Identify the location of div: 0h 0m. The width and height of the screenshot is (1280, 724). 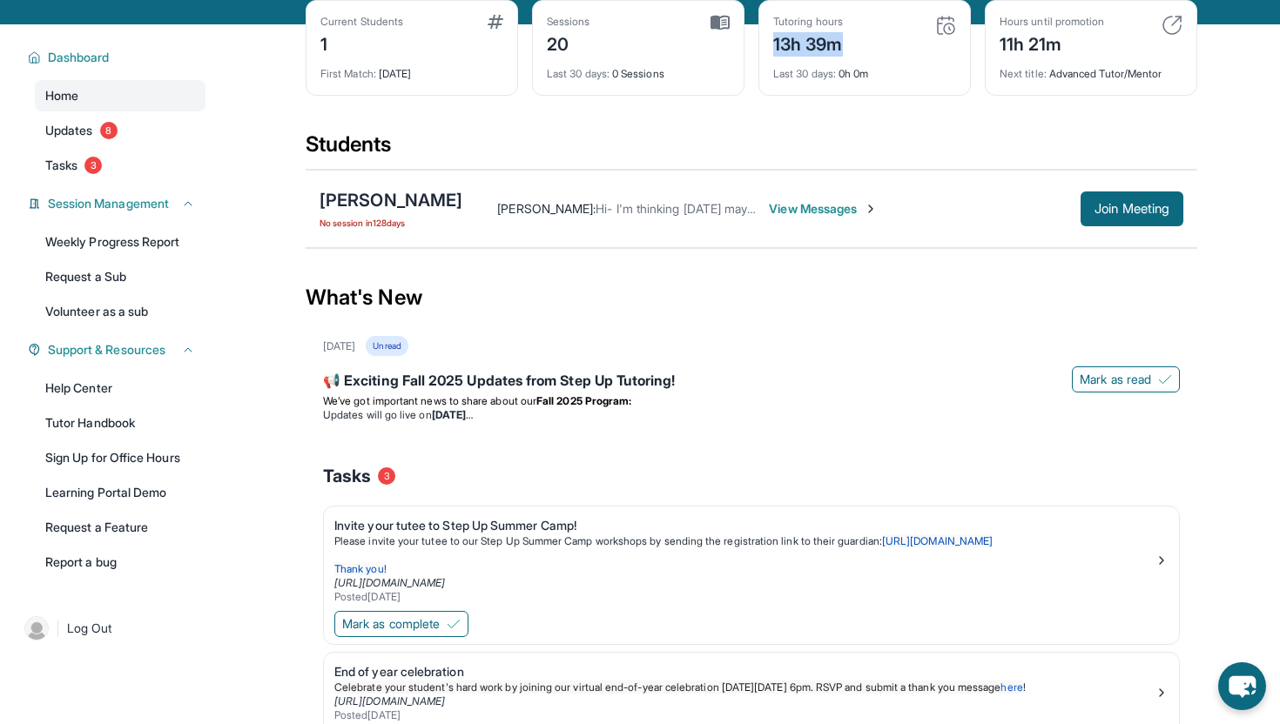
(864, 69).